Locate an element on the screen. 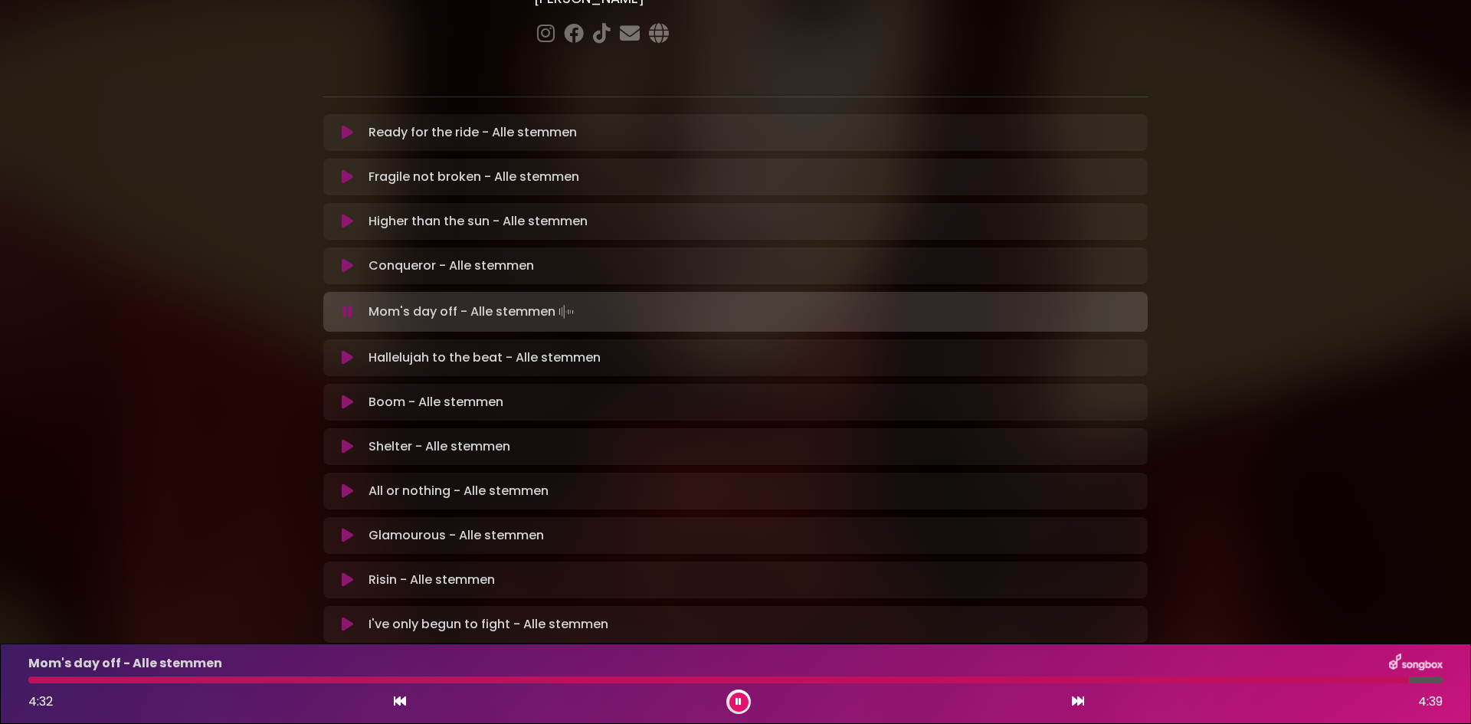  p: Hallelujah to the beat - Alle stemmen is located at coordinates (484, 358).